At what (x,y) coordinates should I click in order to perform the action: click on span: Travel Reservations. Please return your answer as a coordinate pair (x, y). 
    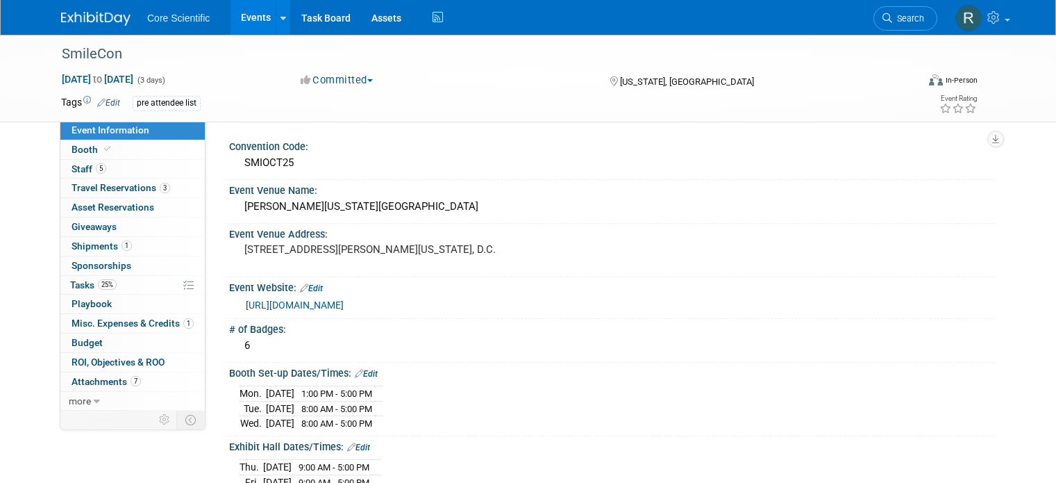
    Looking at the image, I should click on (121, 188).